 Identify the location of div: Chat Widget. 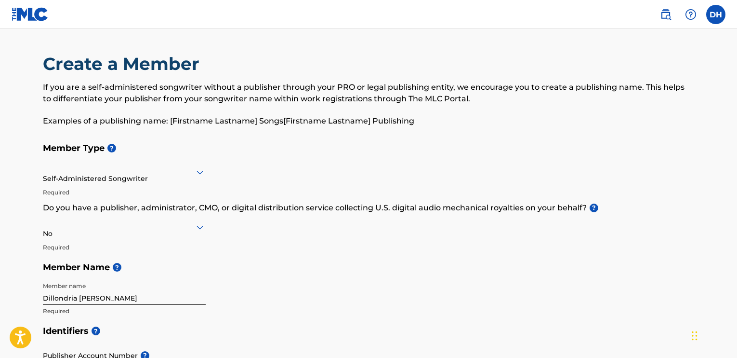
(713, 334).